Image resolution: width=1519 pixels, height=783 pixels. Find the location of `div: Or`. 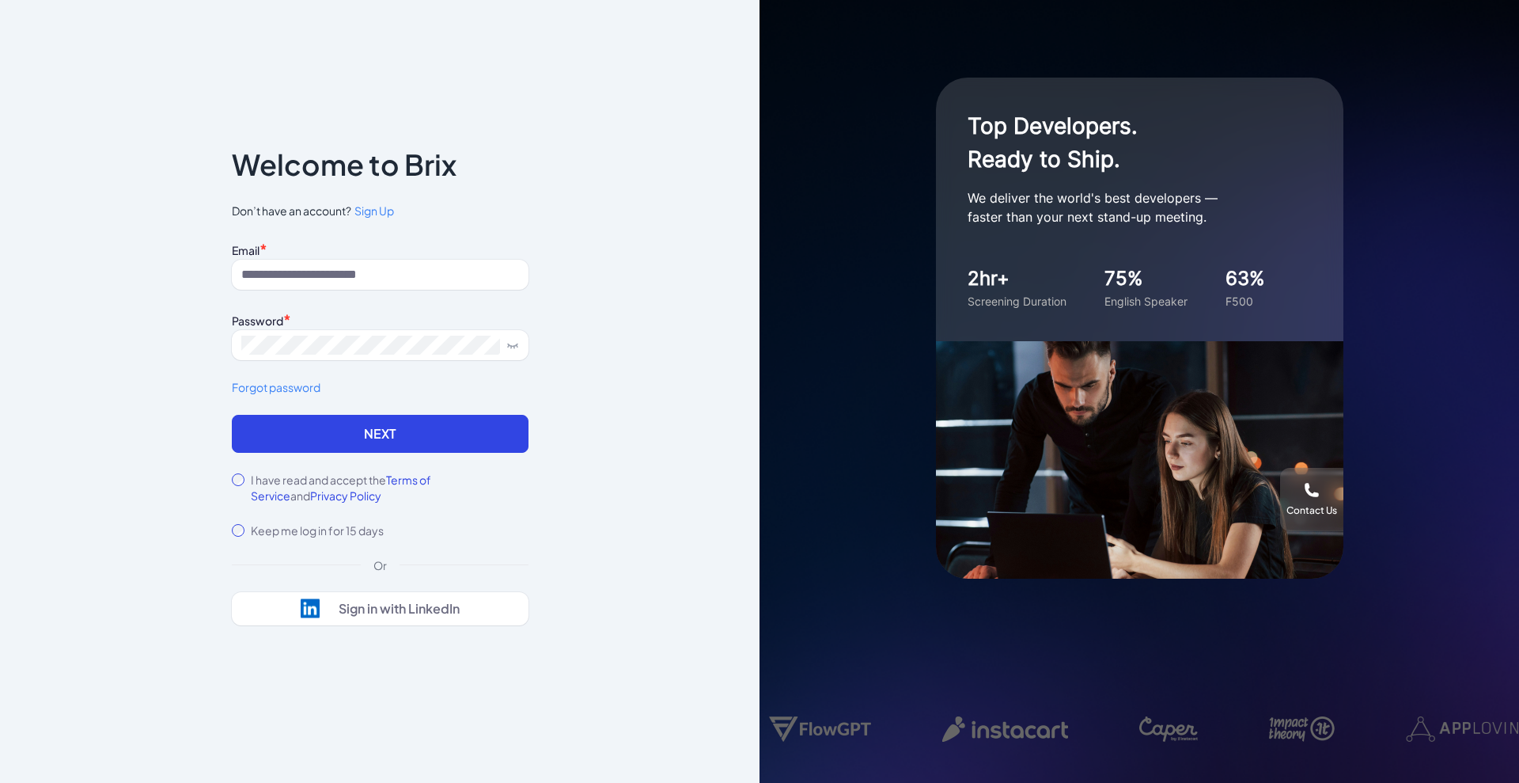

div: Or is located at coordinates (380, 565).